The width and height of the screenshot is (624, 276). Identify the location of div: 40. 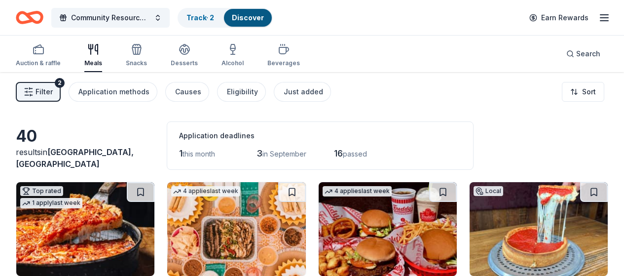
(85, 136).